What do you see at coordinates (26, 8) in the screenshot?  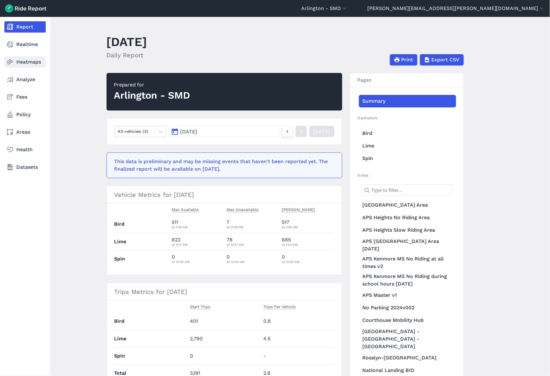 I see `img: Ride Report` at bounding box center [26, 8].